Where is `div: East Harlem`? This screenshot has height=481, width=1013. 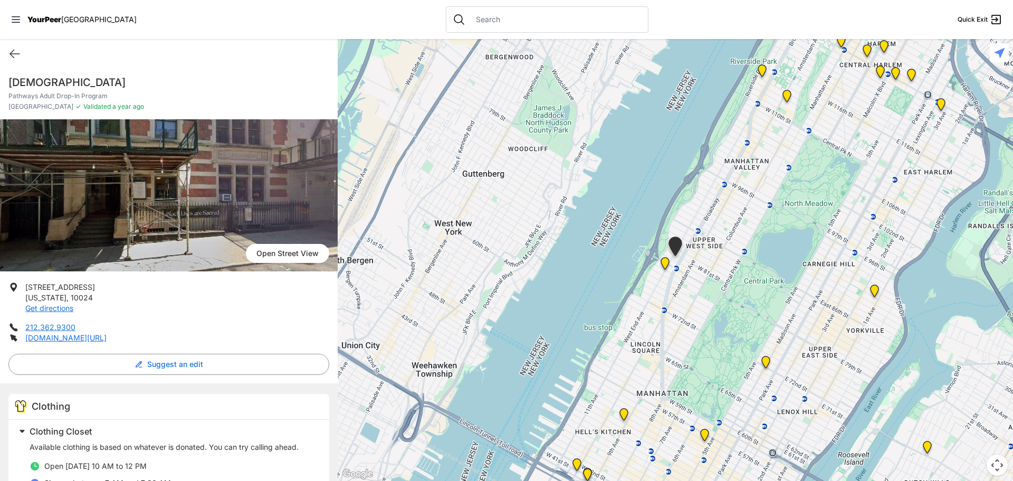
div: East Harlem is located at coordinates (911, 77).